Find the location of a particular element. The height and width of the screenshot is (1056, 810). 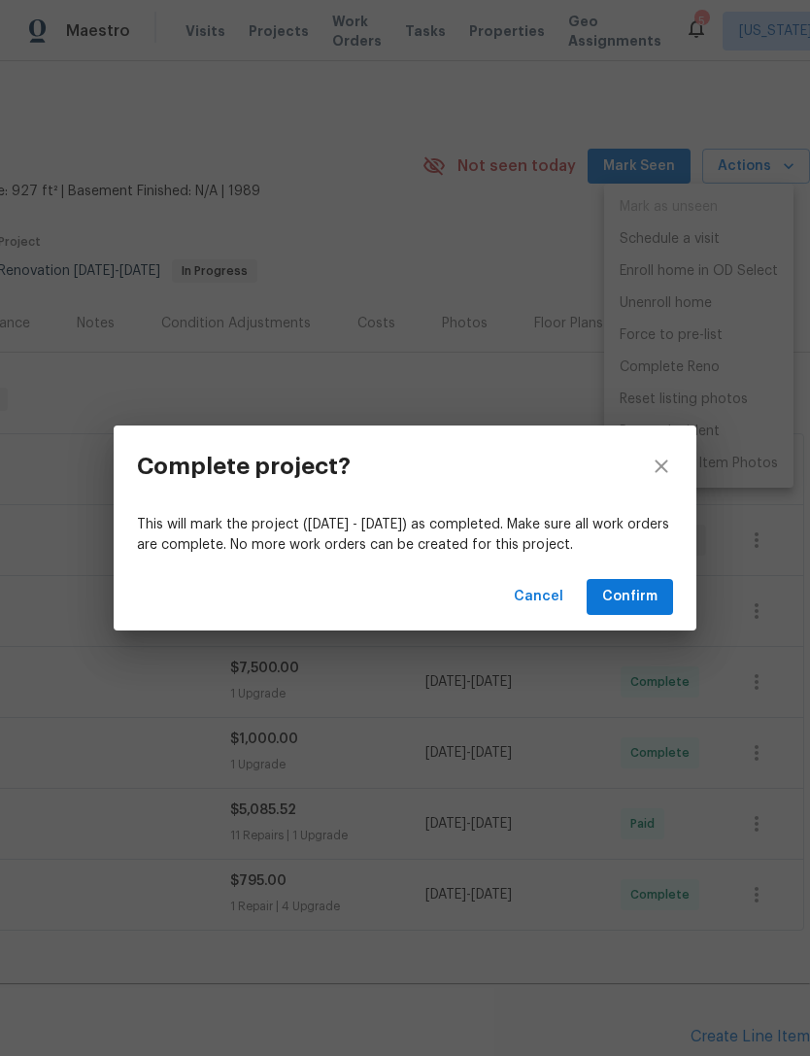

button: Cancel is located at coordinates (538, 596).